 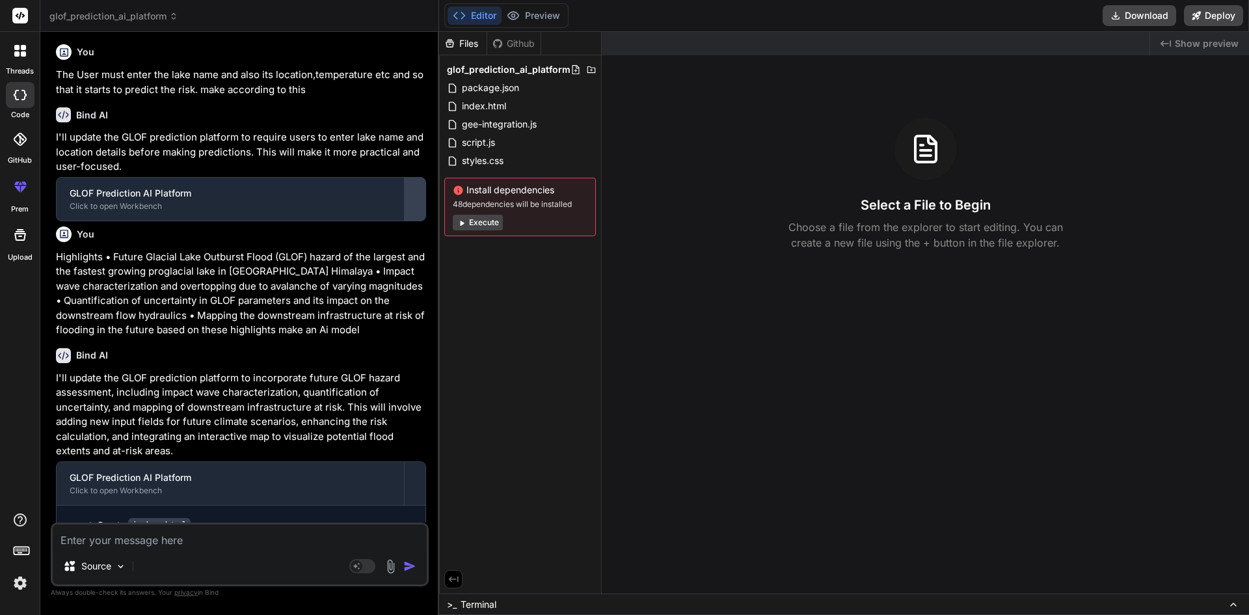 What do you see at coordinates (534, 16) in the screenshot?
I see `button: Preview` at bounding box center [534, 16].